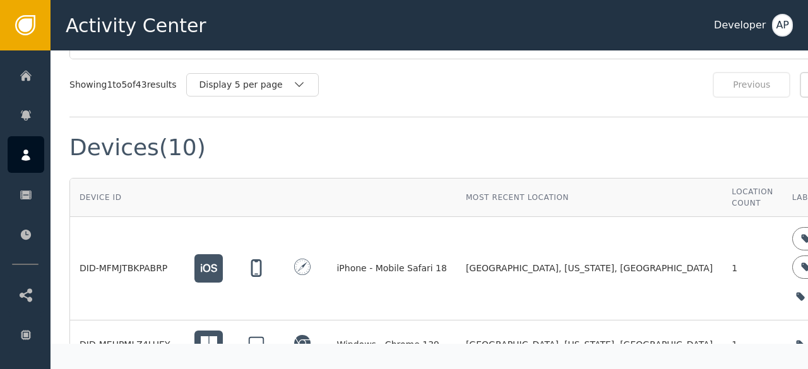 The image size is (808, 369). I want to click on button: AP, so click(782, 25).